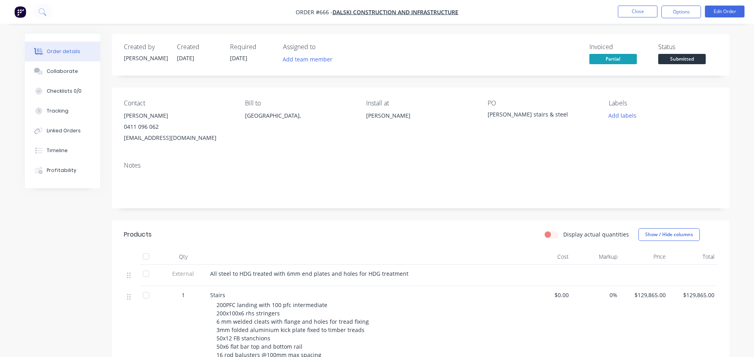 This screenshot has height=357, width=754. I want to click on span: Stairs, so click(218, 295).